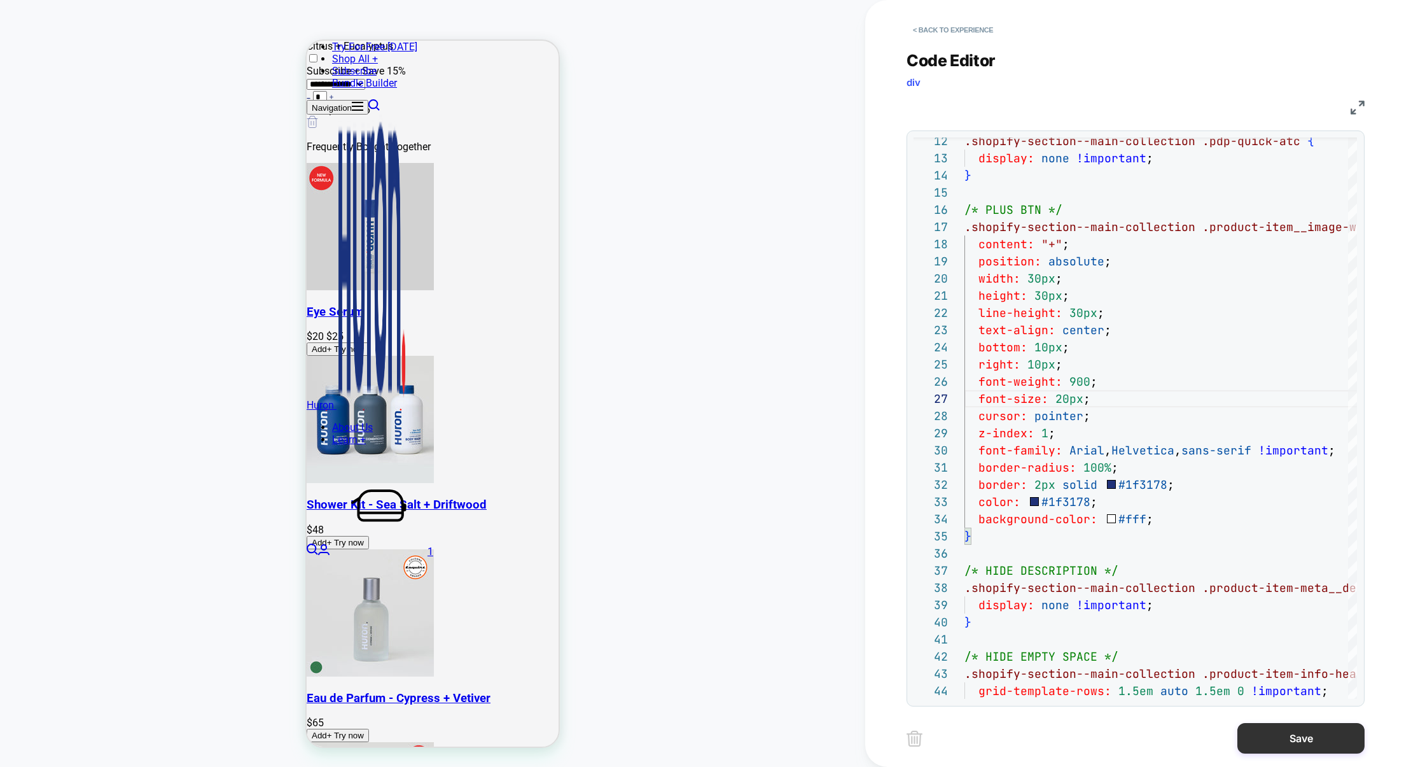 Image resolution: width=1425 pixels, height=767 pixels. Describe the element at coordinates (1241, 690) in the screenshot. I see `span: 0` at that location.